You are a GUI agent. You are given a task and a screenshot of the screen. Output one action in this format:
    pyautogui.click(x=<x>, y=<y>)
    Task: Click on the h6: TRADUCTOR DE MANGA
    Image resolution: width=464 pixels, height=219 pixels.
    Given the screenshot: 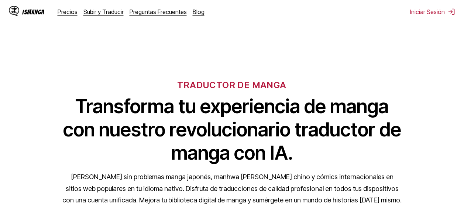 What is the action you would take?
    pyautogui.click(x=232, y=85)
    